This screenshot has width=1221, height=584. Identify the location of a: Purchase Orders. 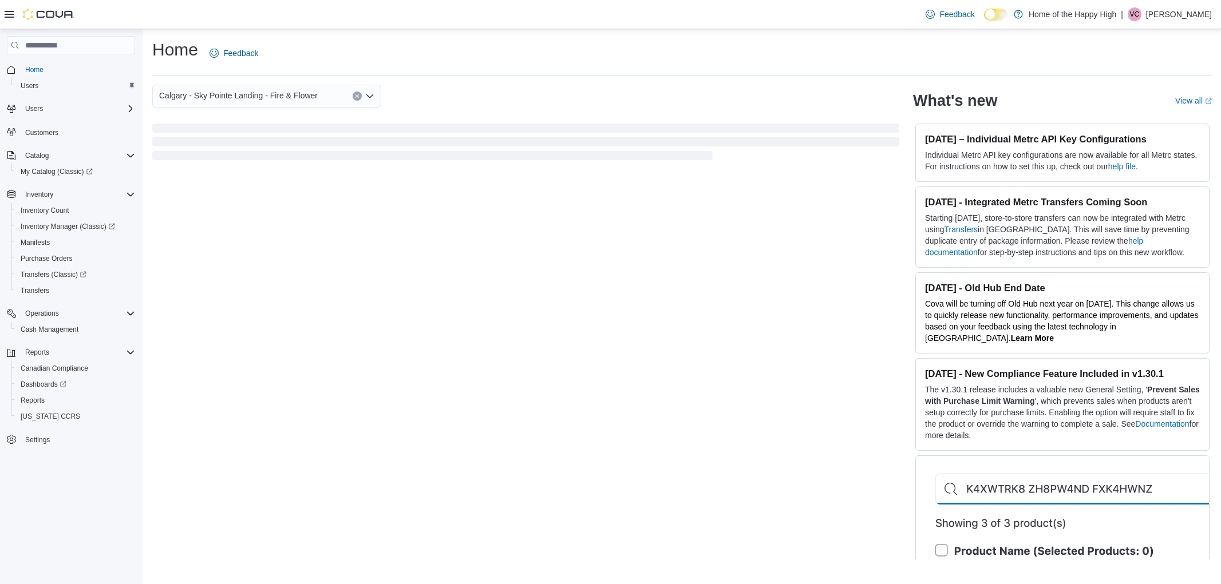
(46, 259).